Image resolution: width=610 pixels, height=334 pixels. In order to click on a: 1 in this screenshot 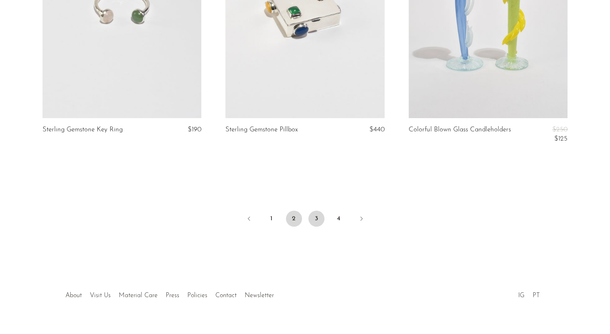, I will do `click(271, 219)`.